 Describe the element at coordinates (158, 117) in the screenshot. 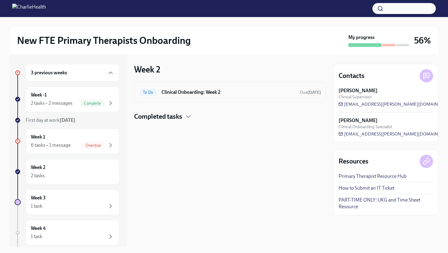

I see `h4: Completed tasks` at that location.